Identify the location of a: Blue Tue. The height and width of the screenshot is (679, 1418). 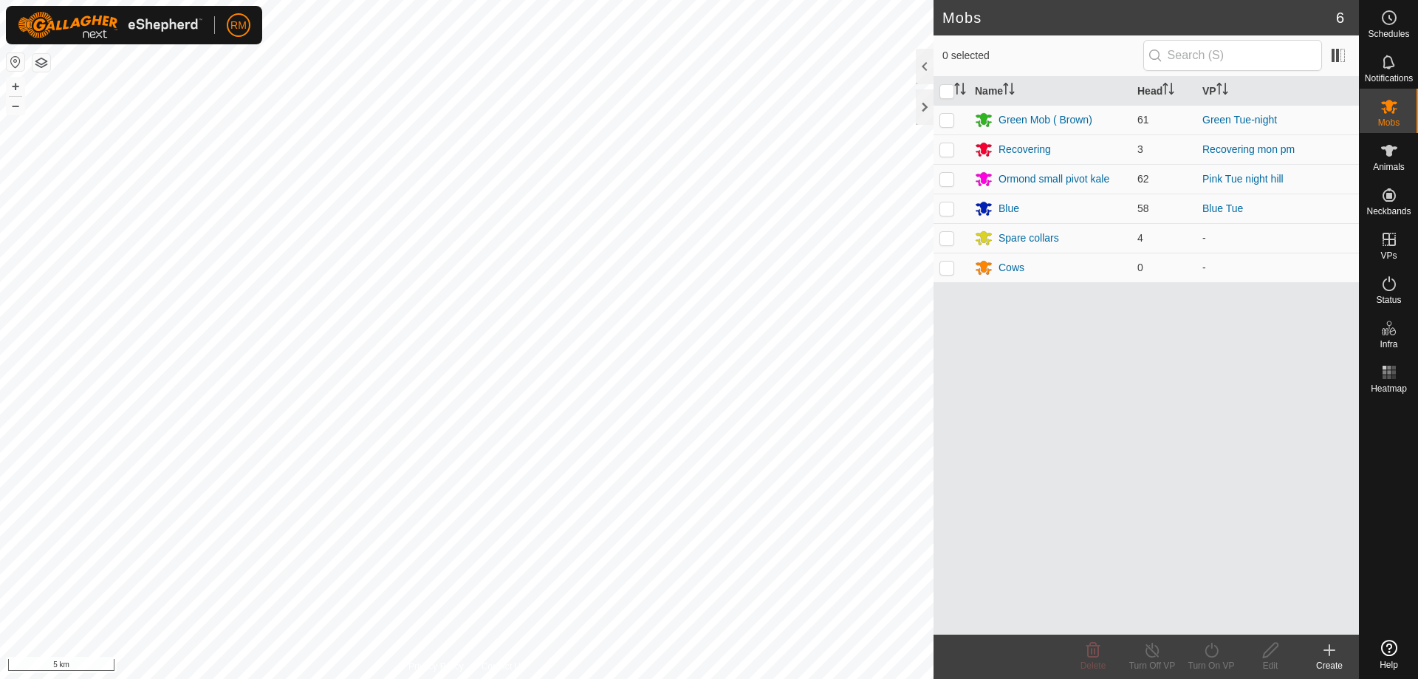
(1222, 208).